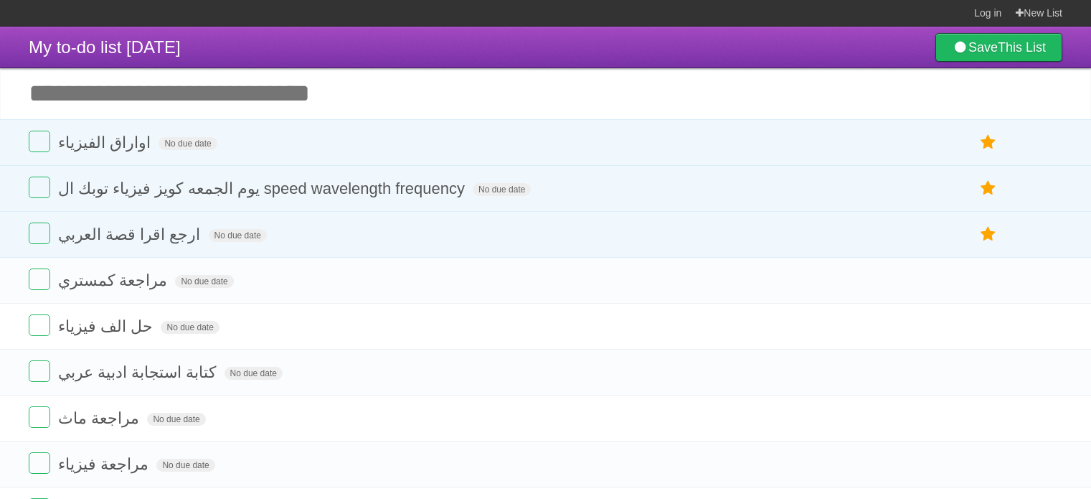  Describe the element at coordinates (1022, 47) in the screenshot. I see `b: This List` at that location.